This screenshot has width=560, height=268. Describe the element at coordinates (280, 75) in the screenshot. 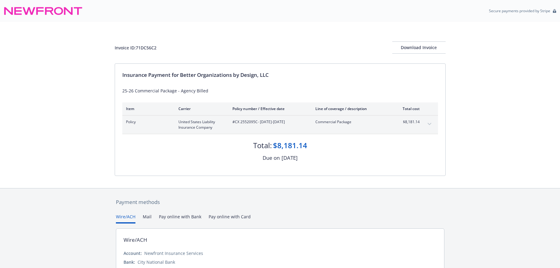

I see `div: Insurance Payment for Better Organizations by Design, LLC` at that location.